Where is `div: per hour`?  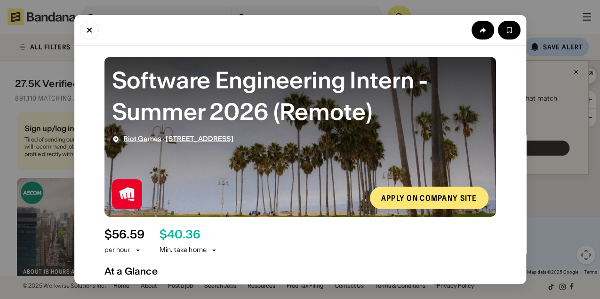
div: per hour is located at coordinates (117, 250).